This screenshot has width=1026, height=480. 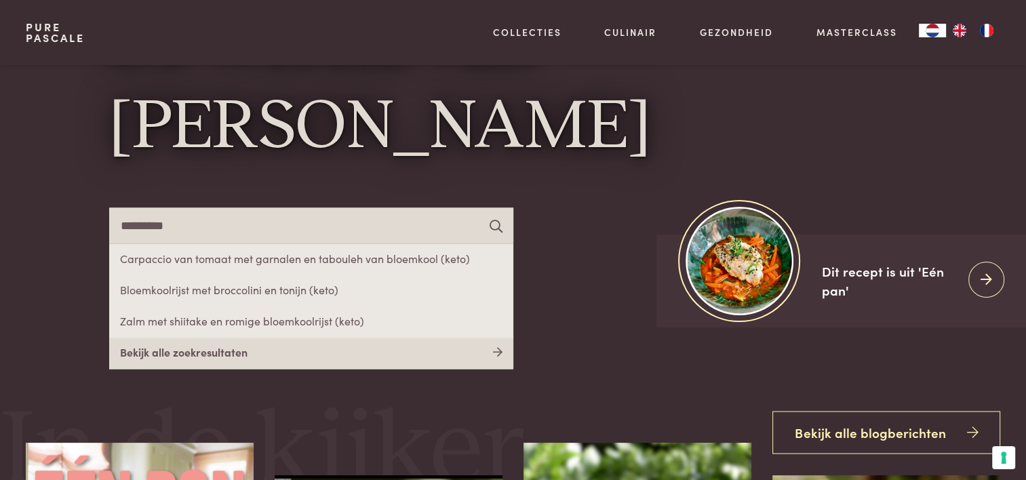 What do you see at coordinates (973, 31) in the screenshot?
I see `ul: Language list` at bounding box center [973, 31].